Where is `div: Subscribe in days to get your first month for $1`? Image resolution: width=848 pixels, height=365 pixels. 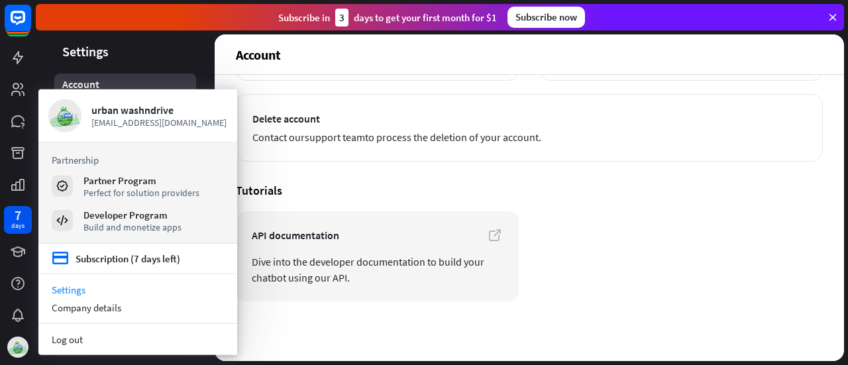
div: Subscribe in days to get your first month for $1 is located at coordinates (388, 17).